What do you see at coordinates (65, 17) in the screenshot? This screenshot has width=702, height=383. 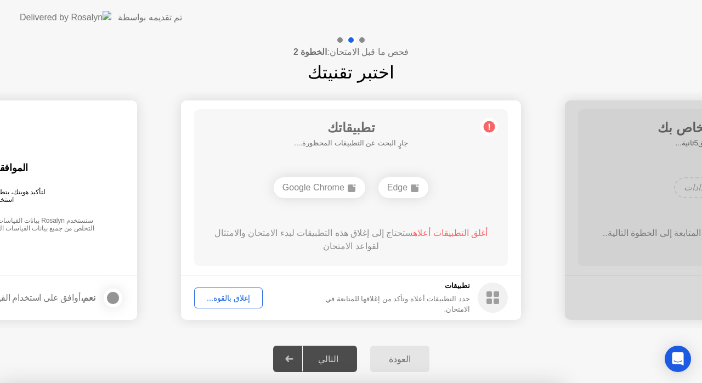 I see `img: Delivered by Rosalyn` at bounding box center [65, 17].